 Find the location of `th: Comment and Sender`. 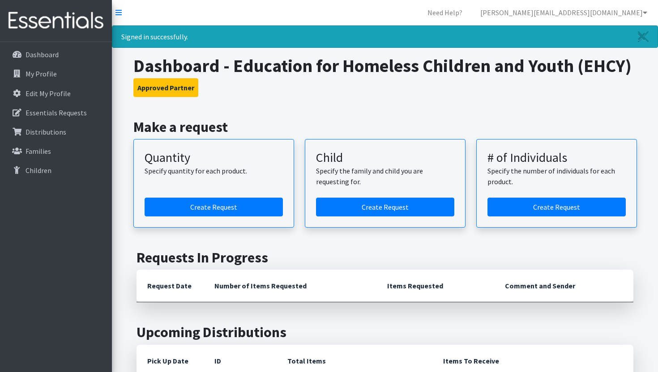

th: Comment and Sender is located at coordinates (563, 286).